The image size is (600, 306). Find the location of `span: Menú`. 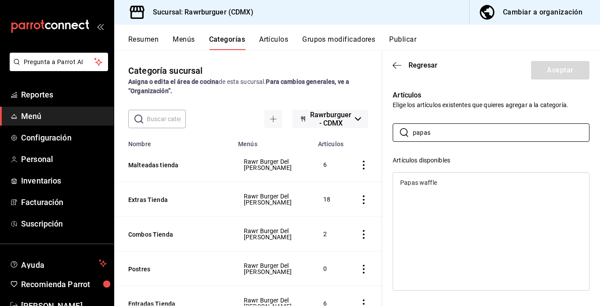

span: Menú is located at coordinates (64, 116).